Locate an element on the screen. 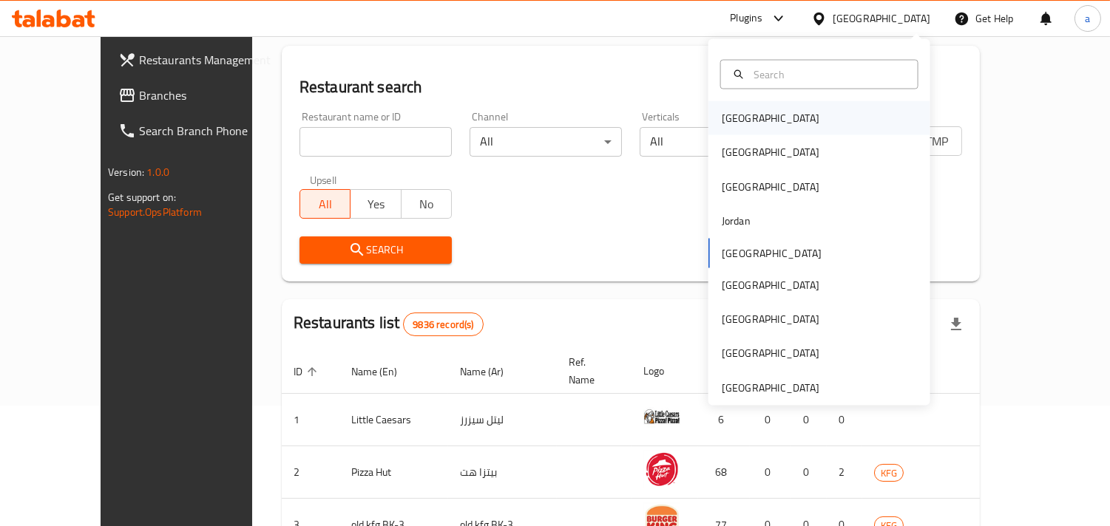 This screenshot has height=526, width=1110. td: ليتل سيزرز is located at coordinates (502, 420).